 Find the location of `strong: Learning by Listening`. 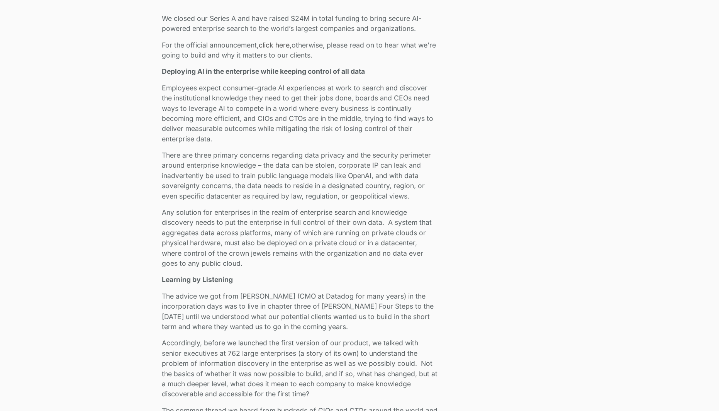

strong: Learning by Listening is located at coordinates (197, 279).